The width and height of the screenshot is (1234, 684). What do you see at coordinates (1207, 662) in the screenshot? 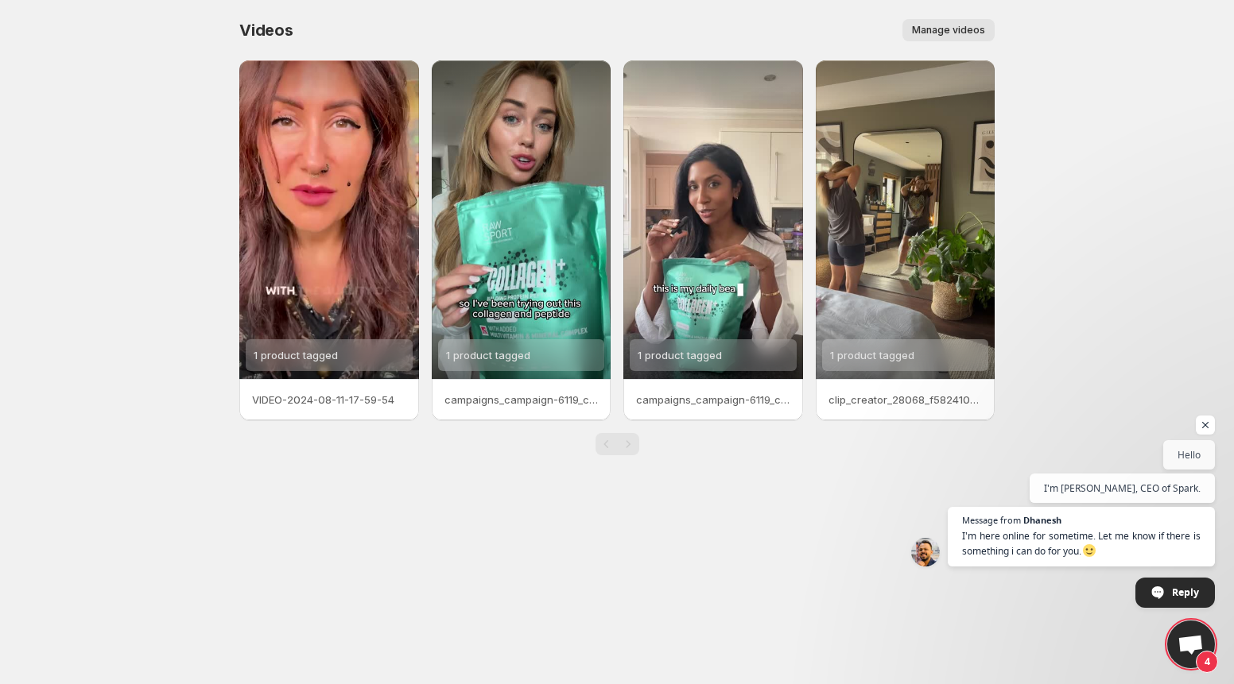
I see `span: 4` at bounding box center [1207, 662].